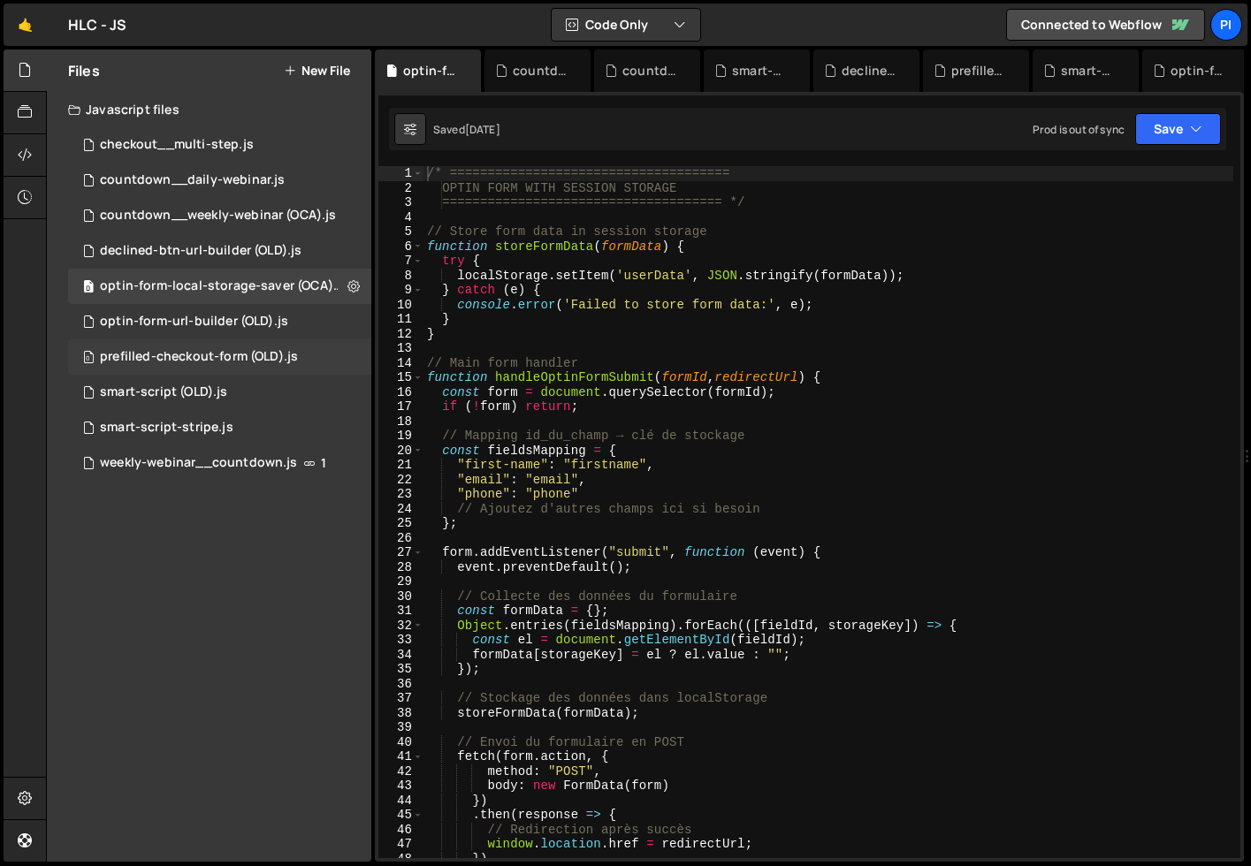 This screenshot has height=866, width=1251. What do you see at coordinates (219, 357) in the screenshot?
I see `div: 12485/30566.js` at bounding box center [219, 357].